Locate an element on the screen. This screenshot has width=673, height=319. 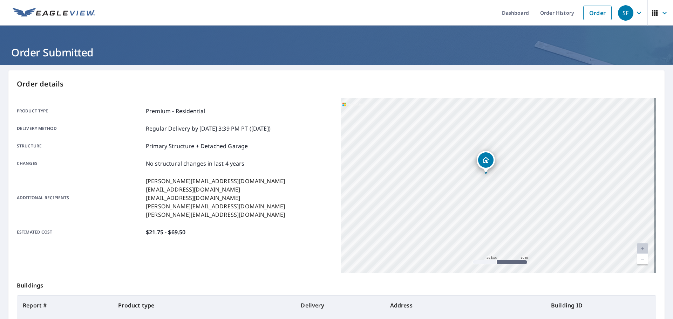
img: EV Logo is located at coordinates (54, 13).